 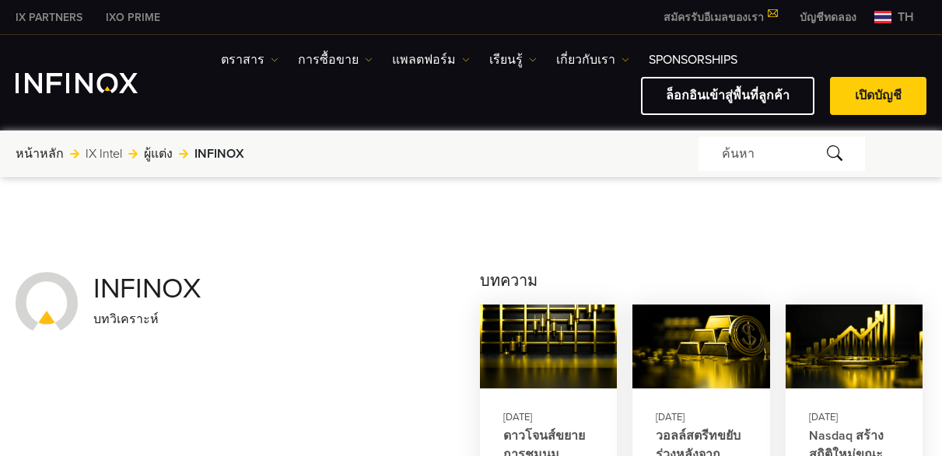 I want to click on h1: INFINOX, so click(x=147, y=289).